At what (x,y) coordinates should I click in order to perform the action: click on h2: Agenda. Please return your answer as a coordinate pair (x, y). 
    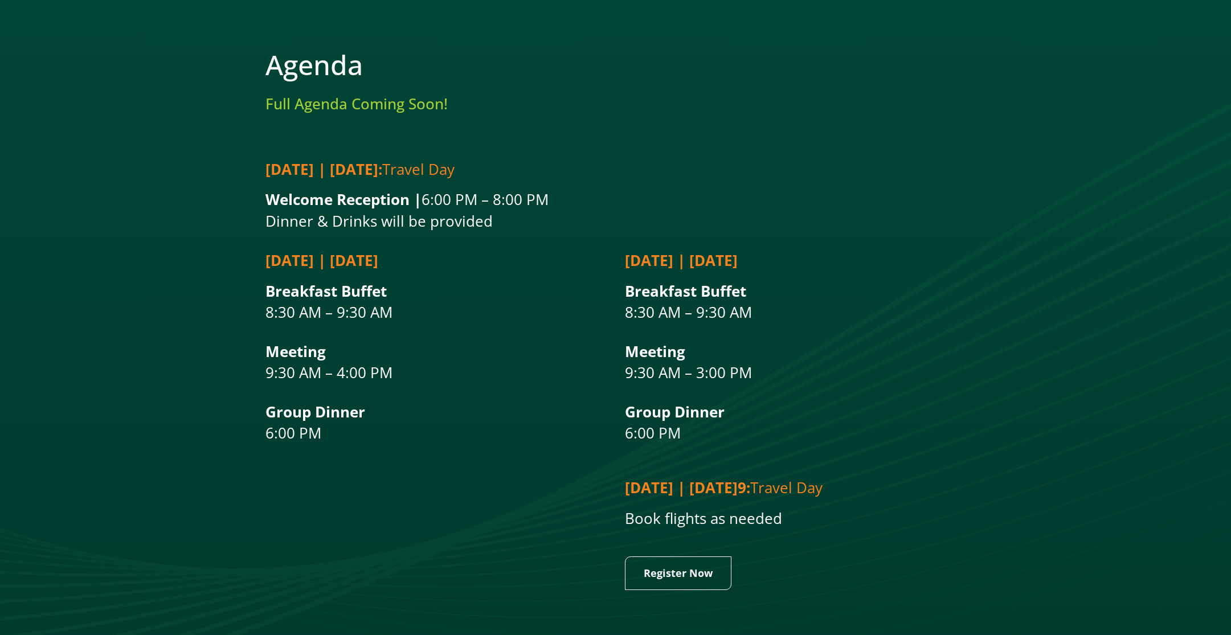
    Looking at the image, I should click on (616, 65).